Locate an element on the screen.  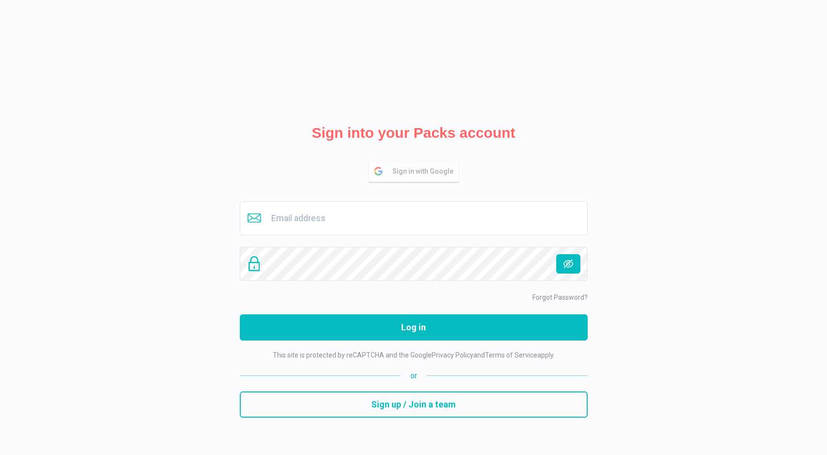
img: Packs Logo is located at coordinates (414, 74).